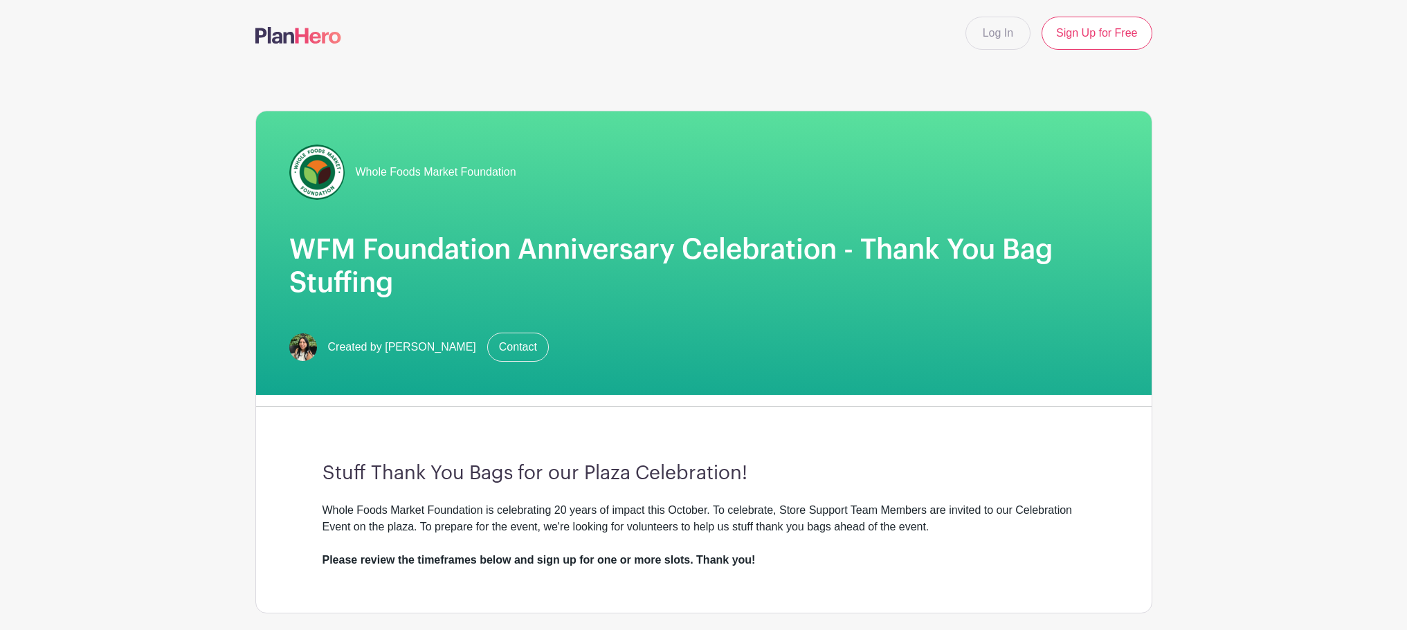 The width and height of the screenshot is (1407, 630). I want to click on img: wfmf_primary_badge_4c.png, so click(317, 172).